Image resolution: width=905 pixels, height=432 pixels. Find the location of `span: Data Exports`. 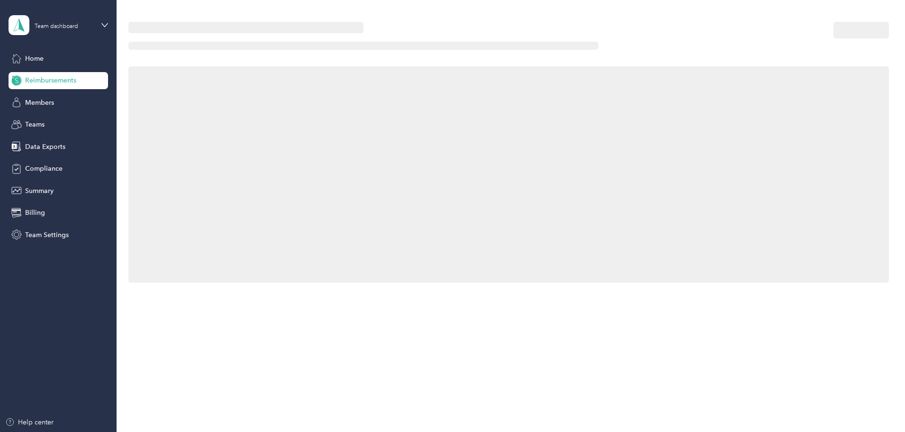

span: Data Exports is located at coordinates (45, 146).